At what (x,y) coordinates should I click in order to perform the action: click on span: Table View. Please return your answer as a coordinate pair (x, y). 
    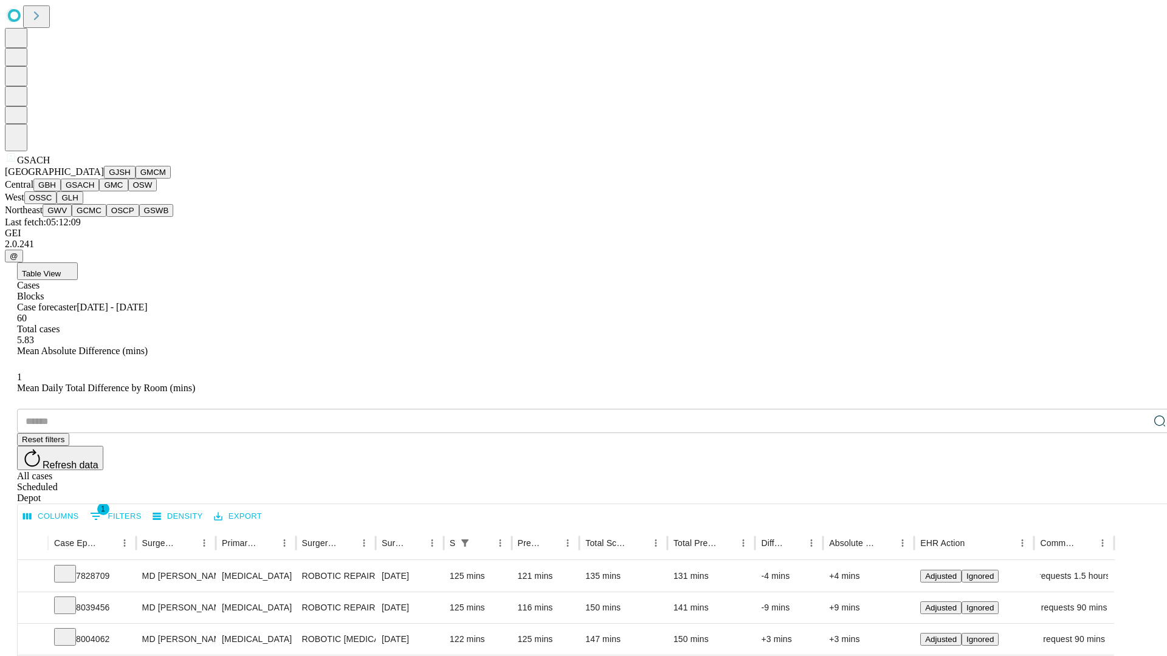
    Looking at the image, I should click on (41, 273).